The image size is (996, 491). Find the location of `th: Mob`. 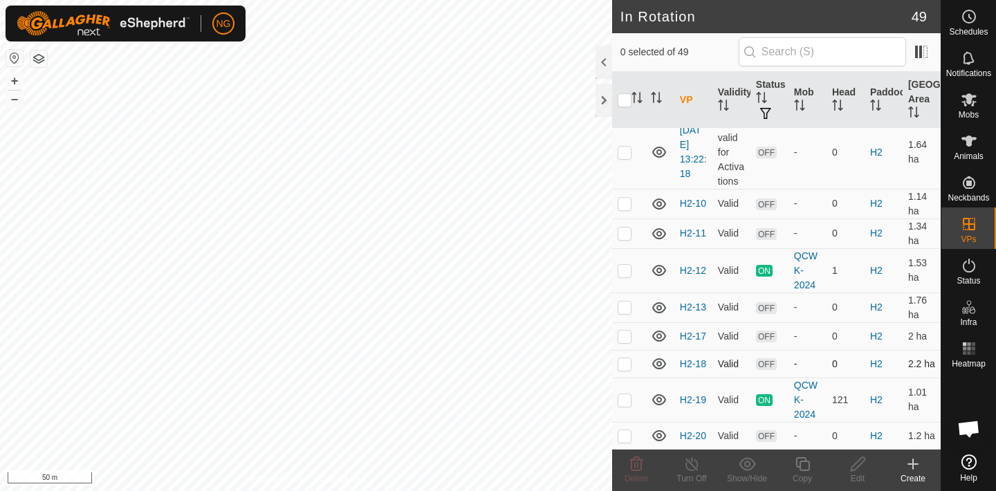

th: Mob is located at coordinates (807, 100).